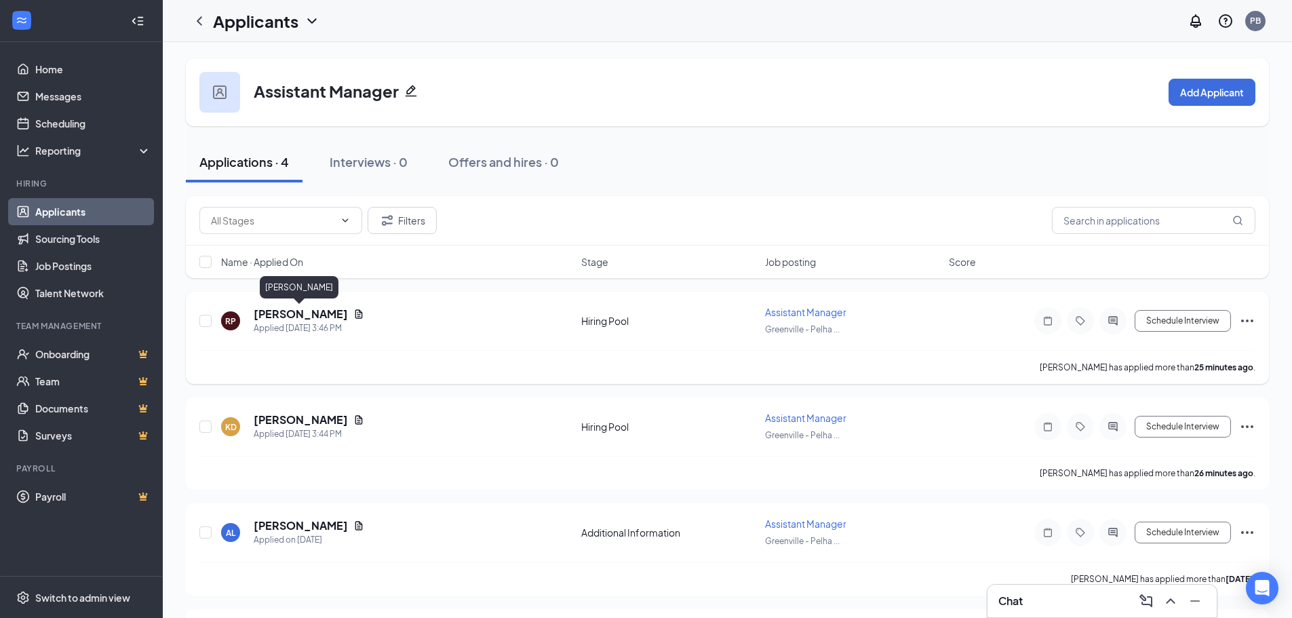 Image resolution: width=1292 pixels, height=618 pixels. Describe the element at coordinates (231, 533) in the screenshot. I see `div: AL` at that location.